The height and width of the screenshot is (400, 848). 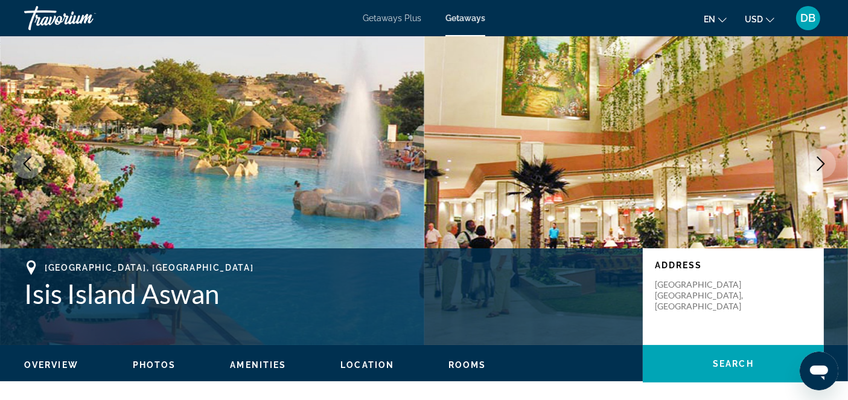 I want to click on button: Amenities, so click(x=258, y=365).